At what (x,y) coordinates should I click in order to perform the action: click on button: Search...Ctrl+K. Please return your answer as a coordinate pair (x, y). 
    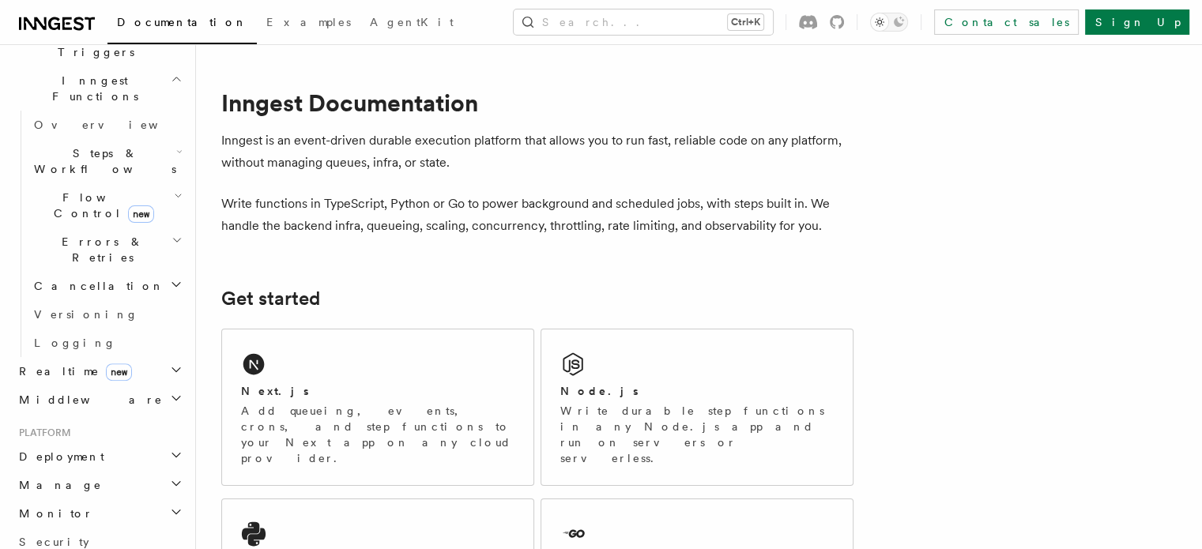
    Looking at the image, I should click on (643, 22).